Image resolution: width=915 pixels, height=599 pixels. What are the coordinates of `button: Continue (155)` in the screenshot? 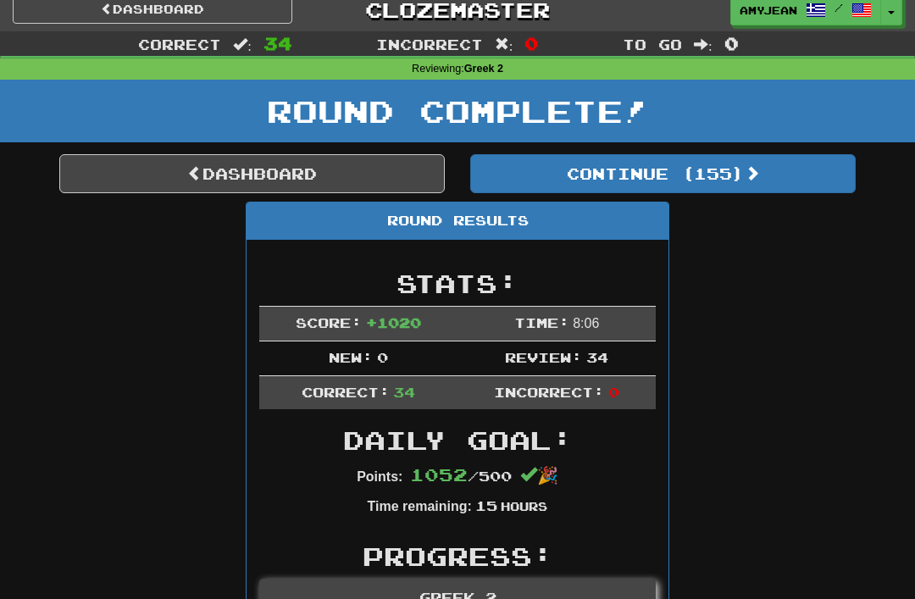 It's located at (662, 174).